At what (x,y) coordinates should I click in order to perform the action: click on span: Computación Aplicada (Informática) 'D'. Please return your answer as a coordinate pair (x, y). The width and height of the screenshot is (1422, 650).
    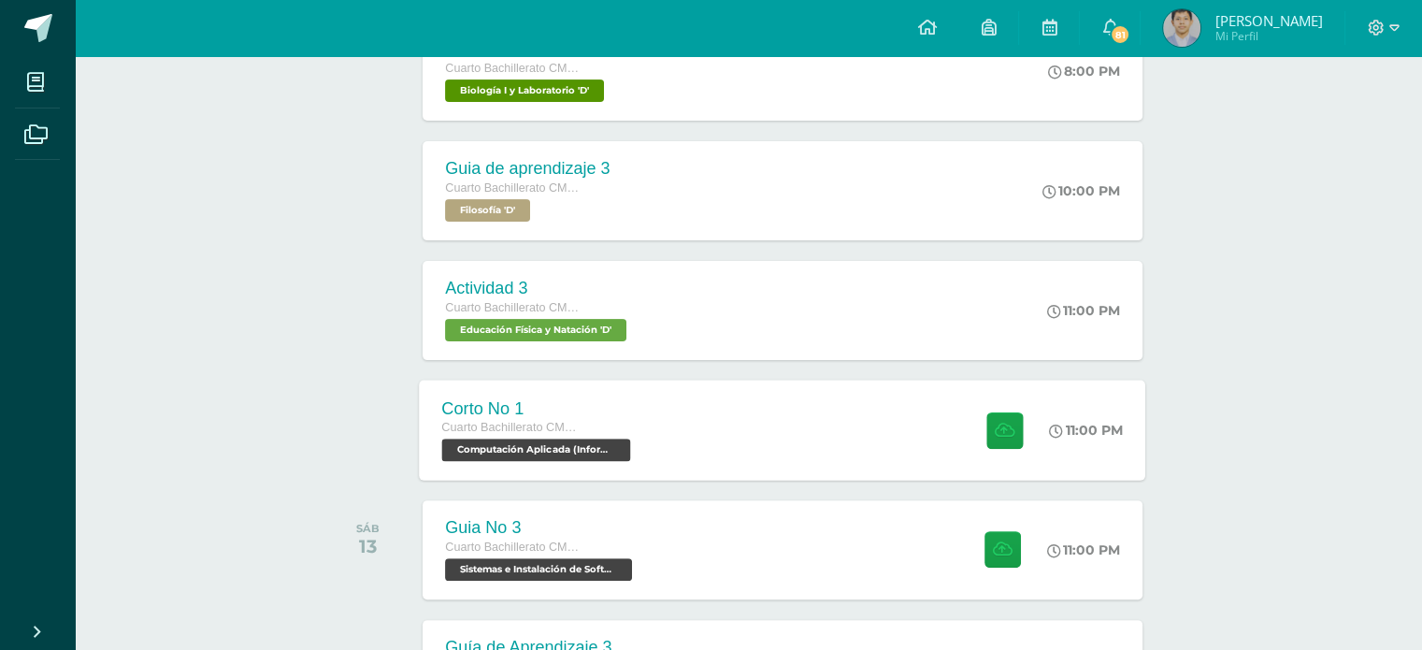
    Looking at the image, I should click on (537, 450).